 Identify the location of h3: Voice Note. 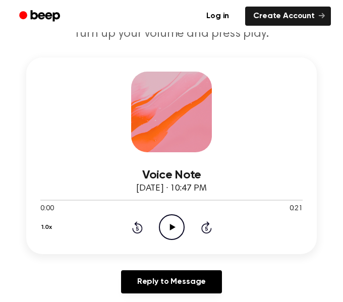
(172, 175).